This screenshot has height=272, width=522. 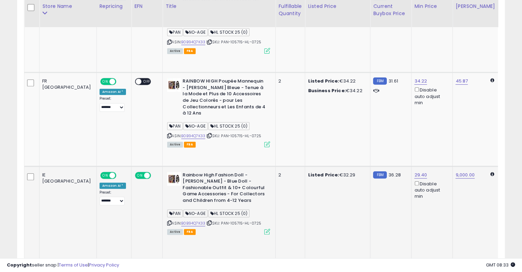 What do you see at coordinates (421, 81) in the screenshot?
I see `a: 34.22` at bounding box center [421, 81].